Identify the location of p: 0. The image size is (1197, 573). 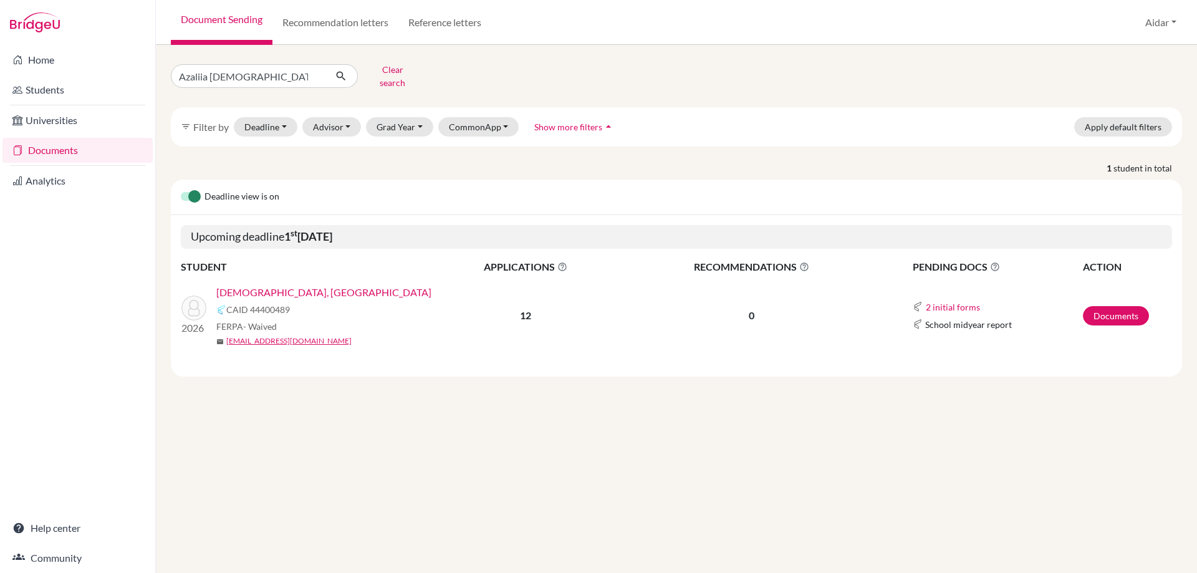
(752, 315).